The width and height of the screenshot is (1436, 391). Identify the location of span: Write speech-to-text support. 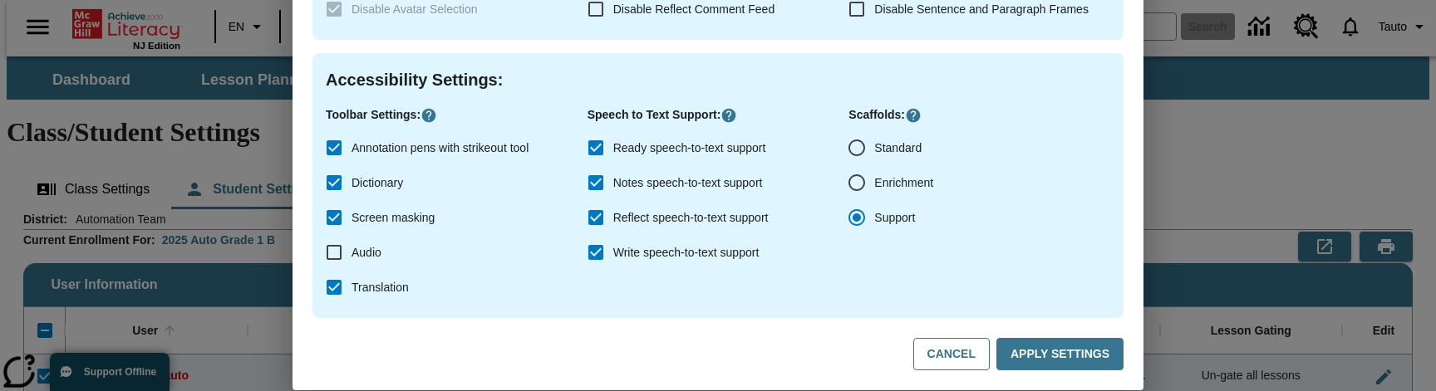
(687, 253).